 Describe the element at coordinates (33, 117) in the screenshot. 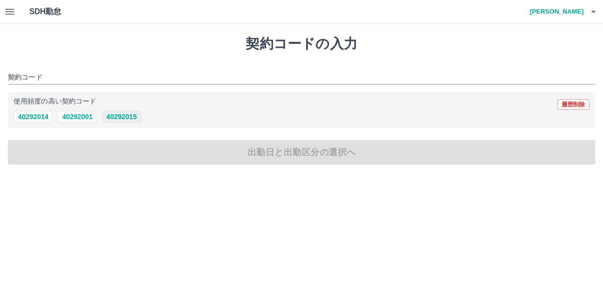

I see `button: 40292014` at that location.